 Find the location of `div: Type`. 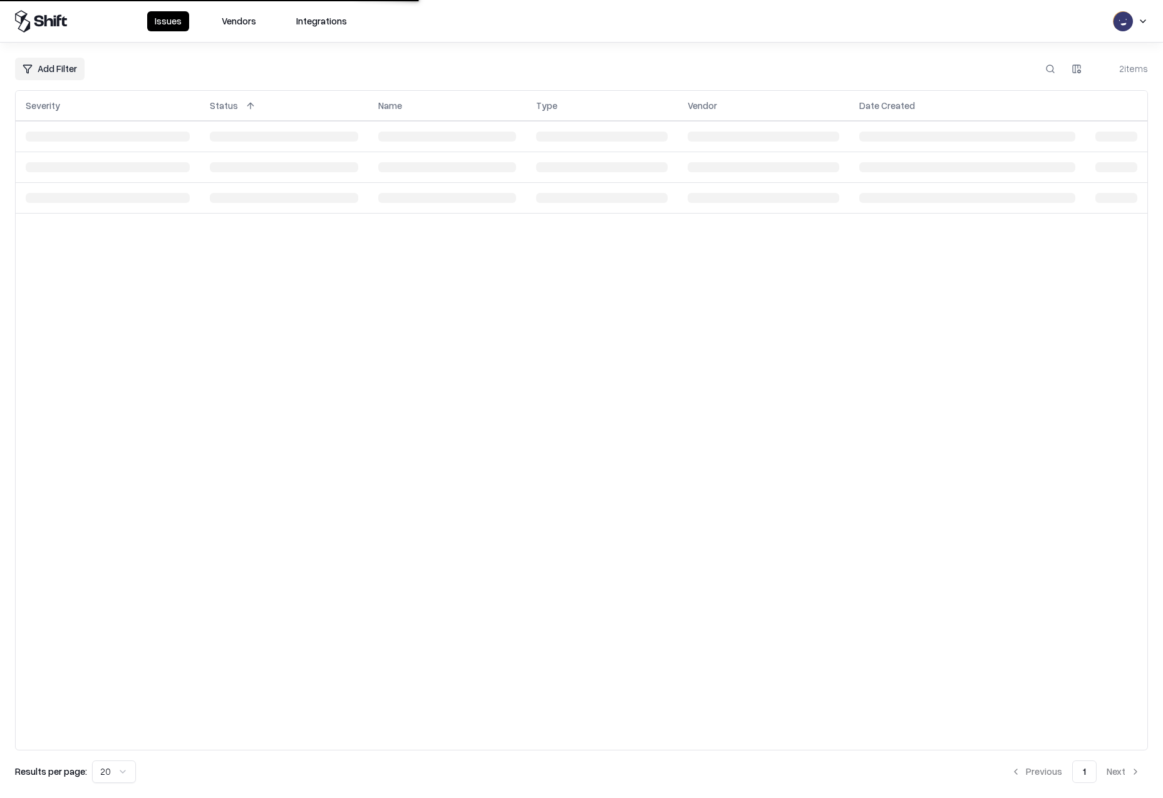

div: Type is located at coordinates (547, 105).